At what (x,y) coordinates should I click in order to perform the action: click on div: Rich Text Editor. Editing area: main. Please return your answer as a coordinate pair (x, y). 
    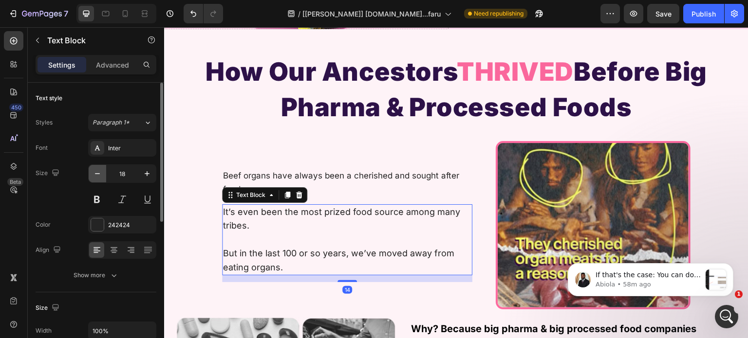
    Looking at the image, I should click on (183, 155).